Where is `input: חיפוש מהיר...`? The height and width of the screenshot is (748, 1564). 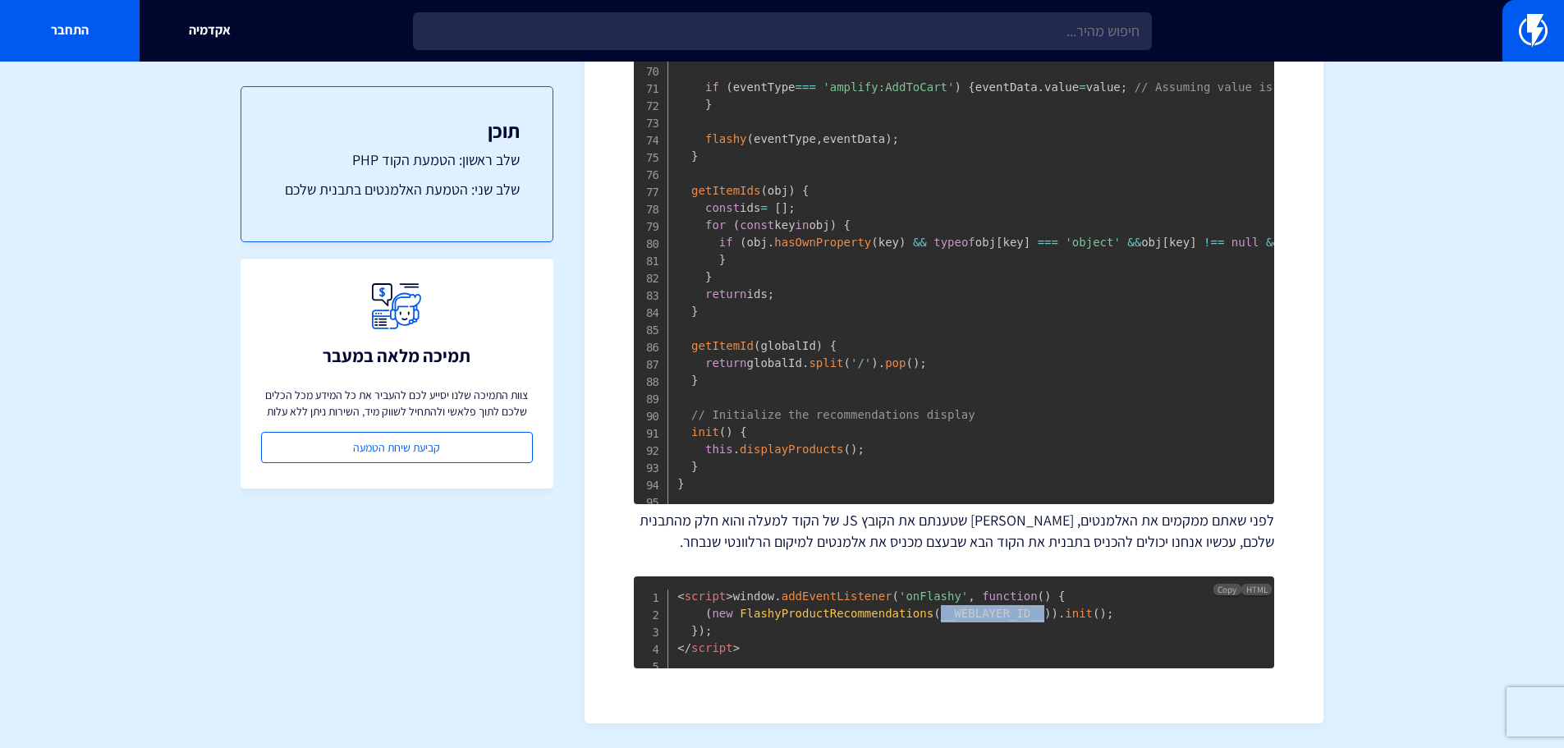 input: חיפוש מהיר... is located at coordinates (782, 31).